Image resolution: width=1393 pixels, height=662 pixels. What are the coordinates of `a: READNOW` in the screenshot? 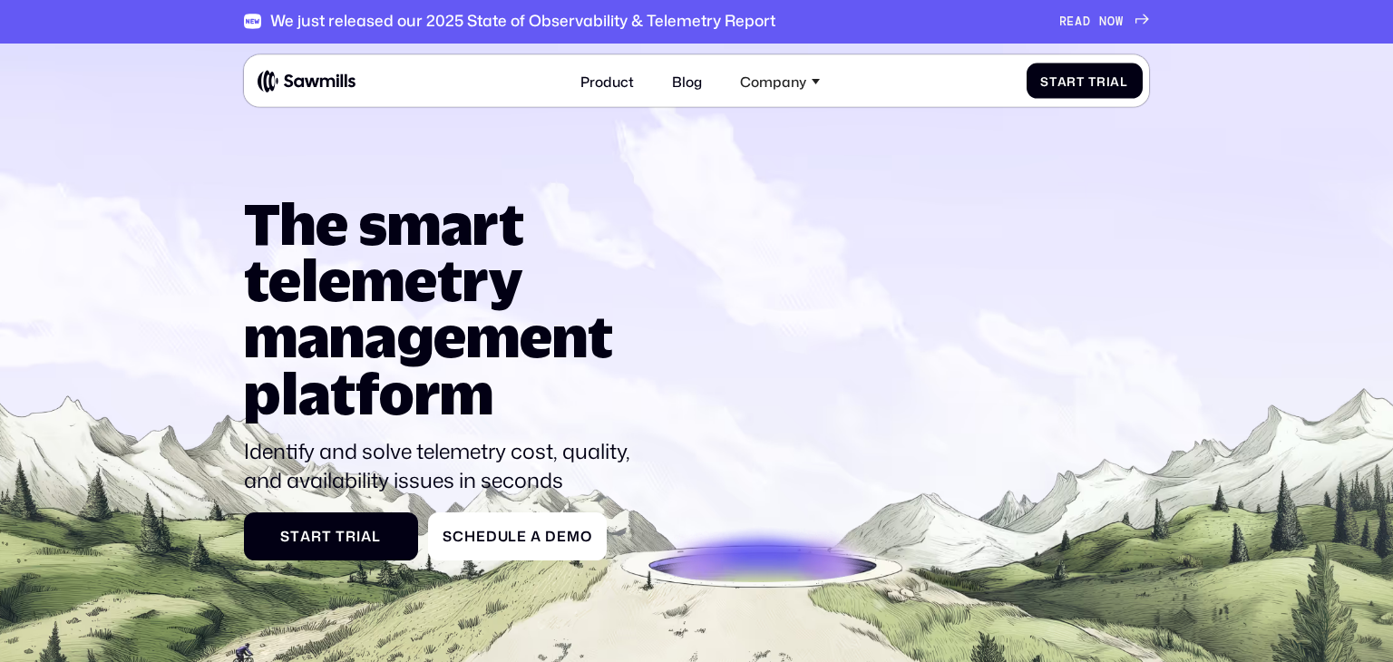 It's located at (1104, 22).